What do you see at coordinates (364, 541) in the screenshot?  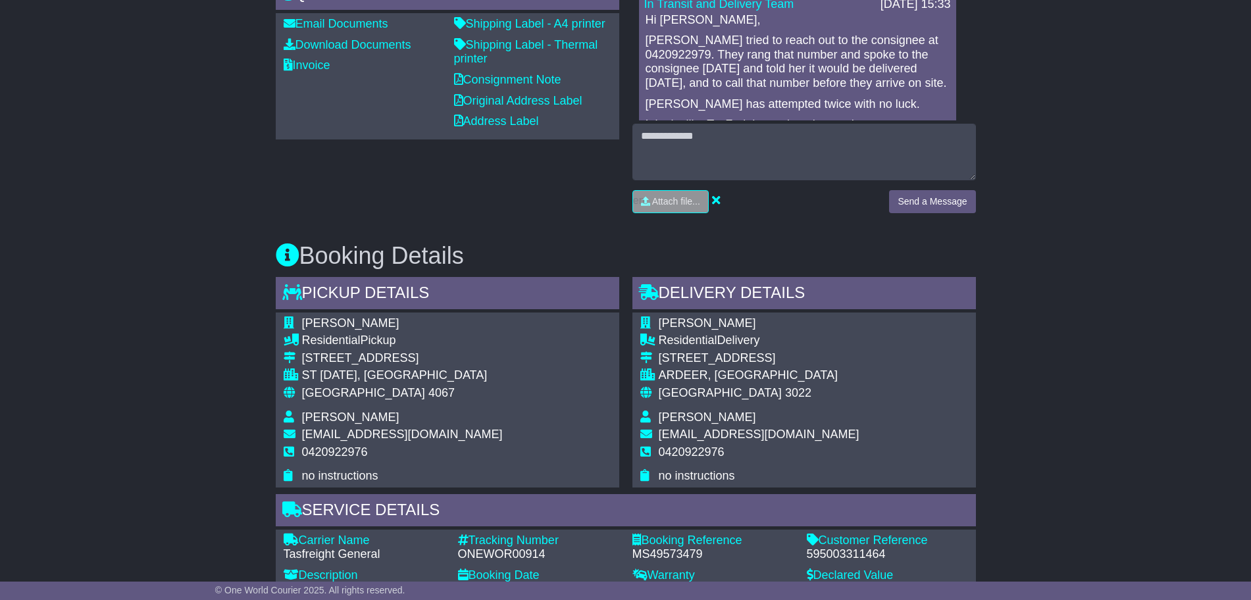 I see `div: Carrier Name` at bounding box center [364, 541].